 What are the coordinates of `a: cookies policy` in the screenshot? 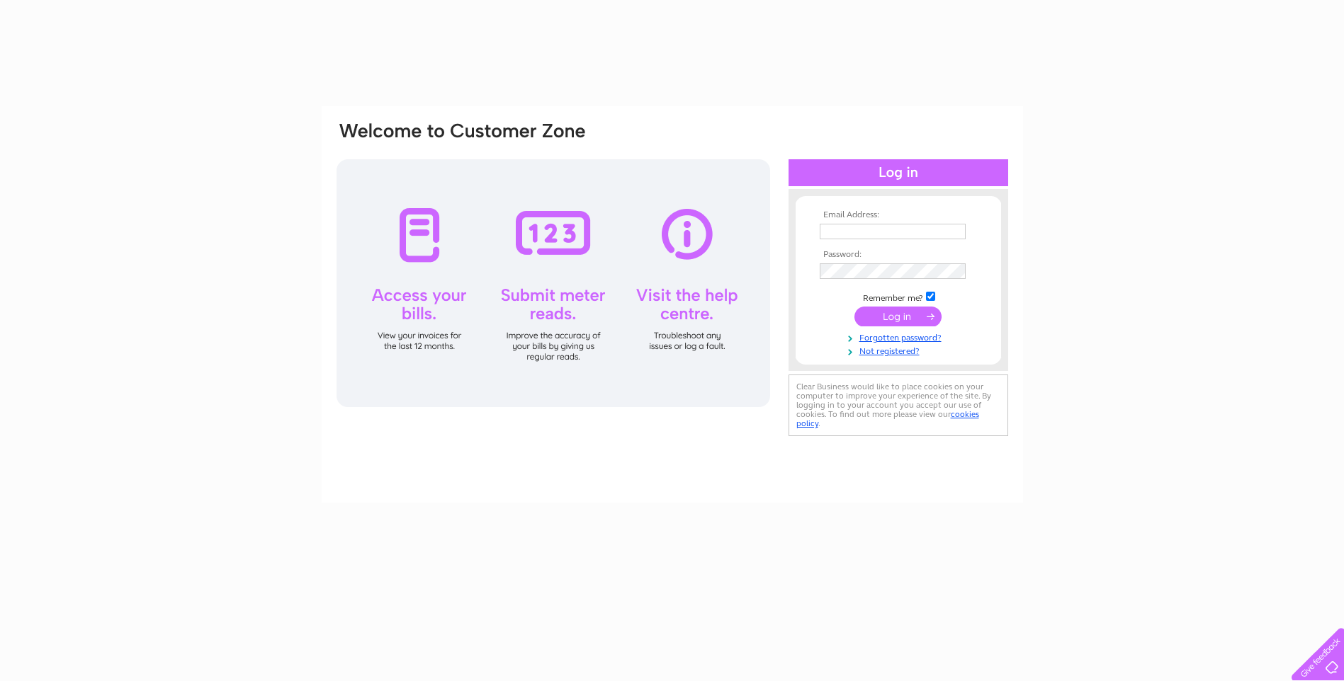 It's located at (888, 419).